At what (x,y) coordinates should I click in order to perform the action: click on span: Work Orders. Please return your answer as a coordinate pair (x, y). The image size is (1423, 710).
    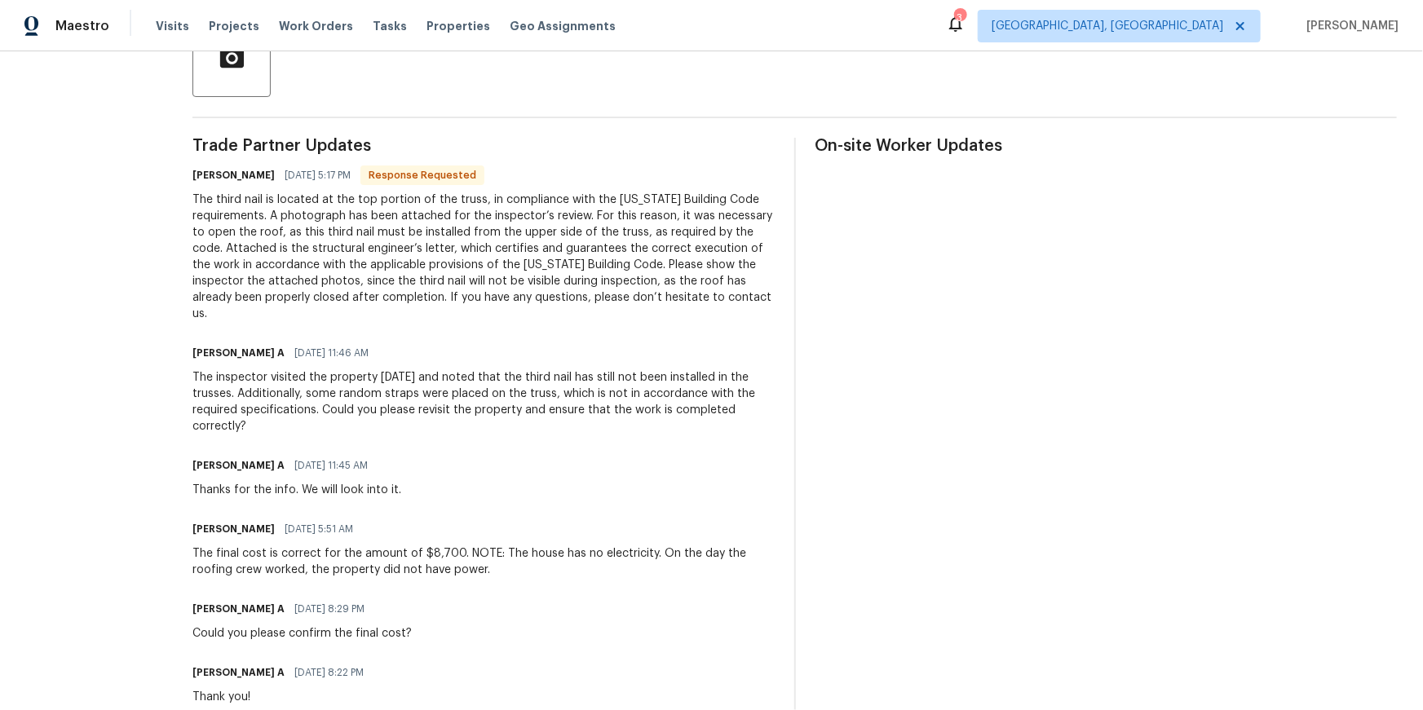
    Looking at the image, I should click on (316, 26).